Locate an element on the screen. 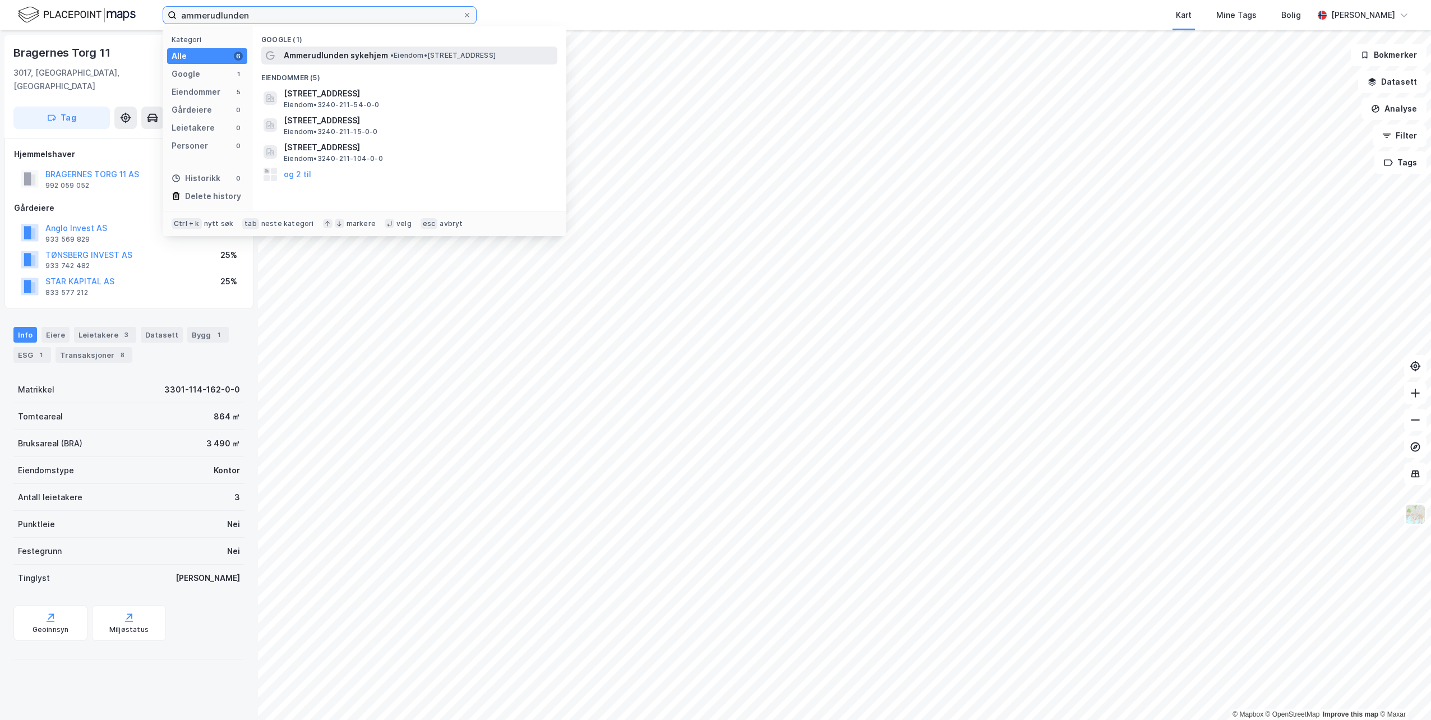 Image resolution: width=1431 pixels, height=720 pixels. div: 5 is located at coordinates (238, 92).